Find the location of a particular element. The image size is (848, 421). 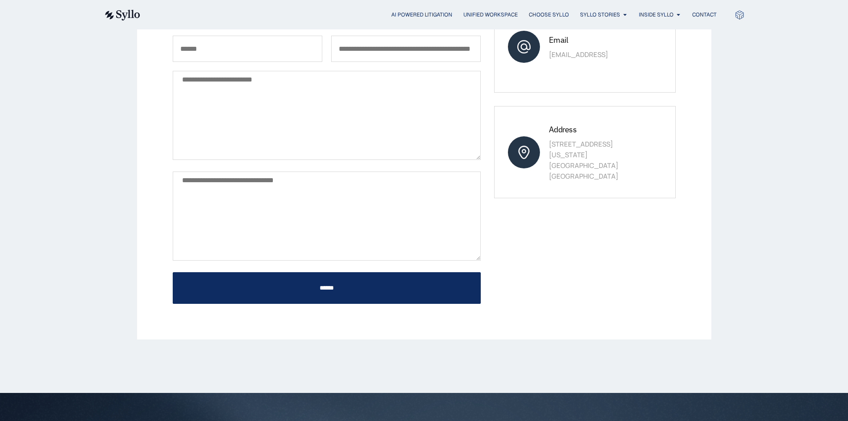

div: Menu Toggle is located at coordinates (437, 15).